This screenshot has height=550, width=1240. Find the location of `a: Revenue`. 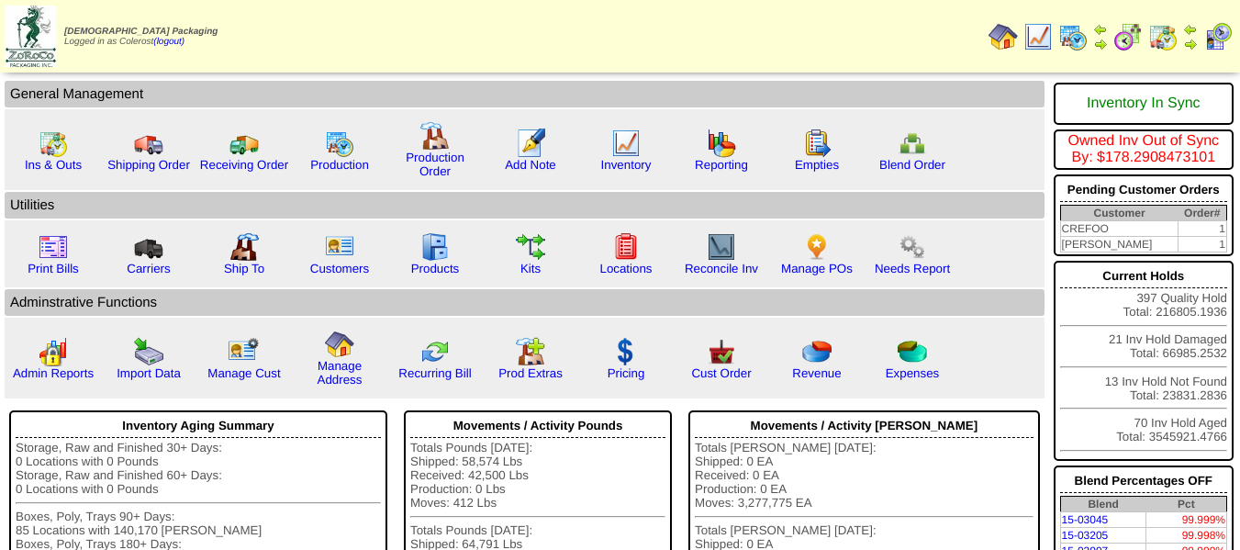

a: Revenue is located at coordinates (816, 373).